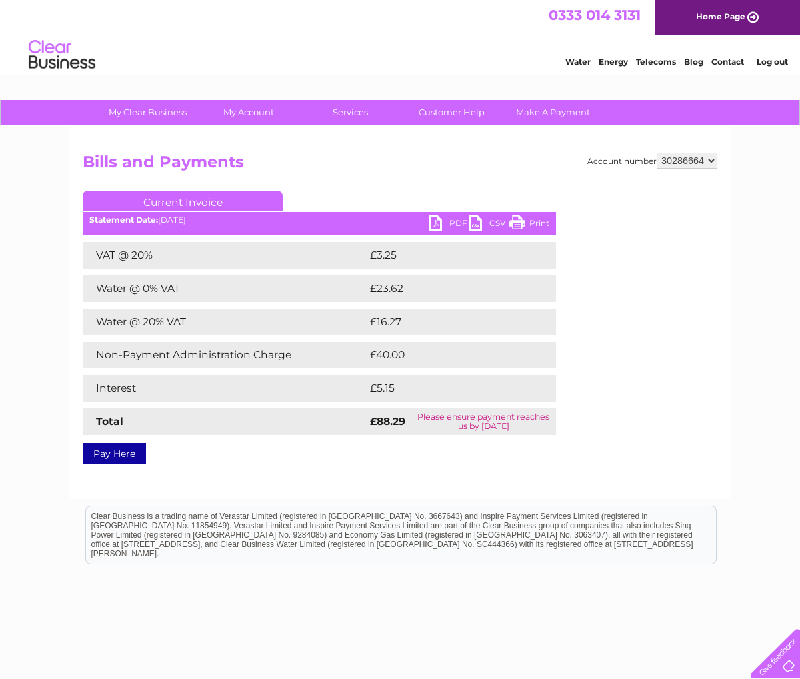 Image resolution: width=800 pixels, height=679 pixels. What do you see at coordinates (449, 225) in the screenshot?
I see `a: PDF` at bounding box center [449, 225].